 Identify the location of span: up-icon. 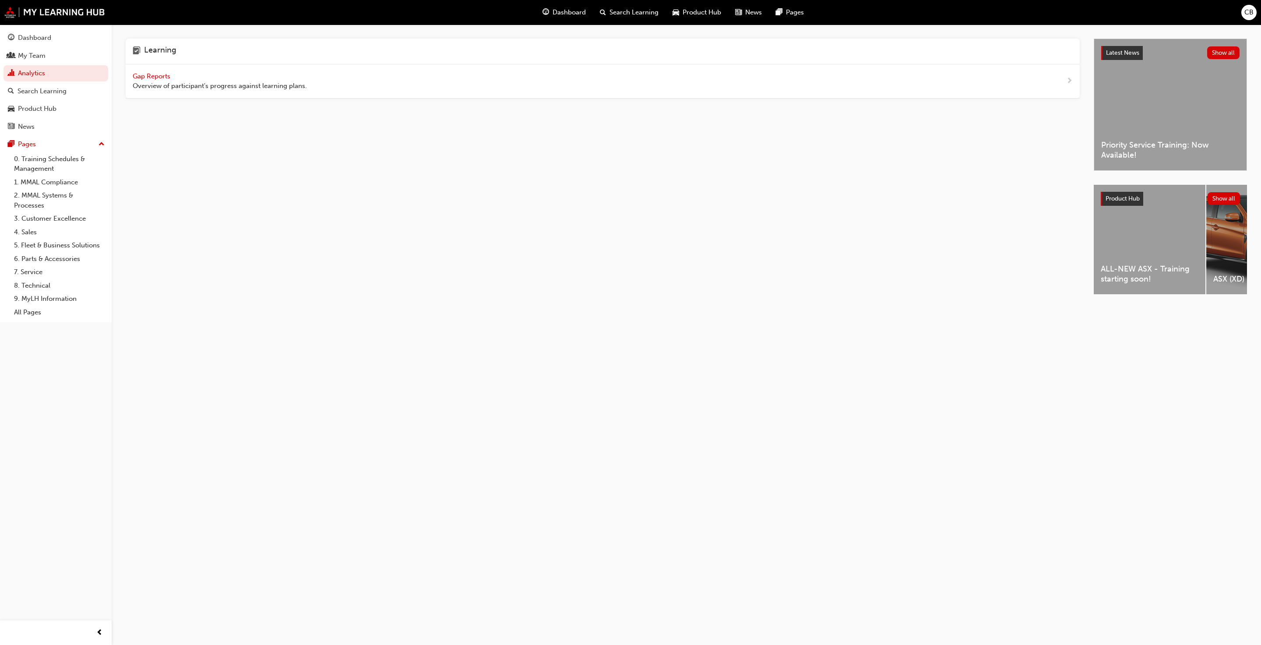
(102, 145).